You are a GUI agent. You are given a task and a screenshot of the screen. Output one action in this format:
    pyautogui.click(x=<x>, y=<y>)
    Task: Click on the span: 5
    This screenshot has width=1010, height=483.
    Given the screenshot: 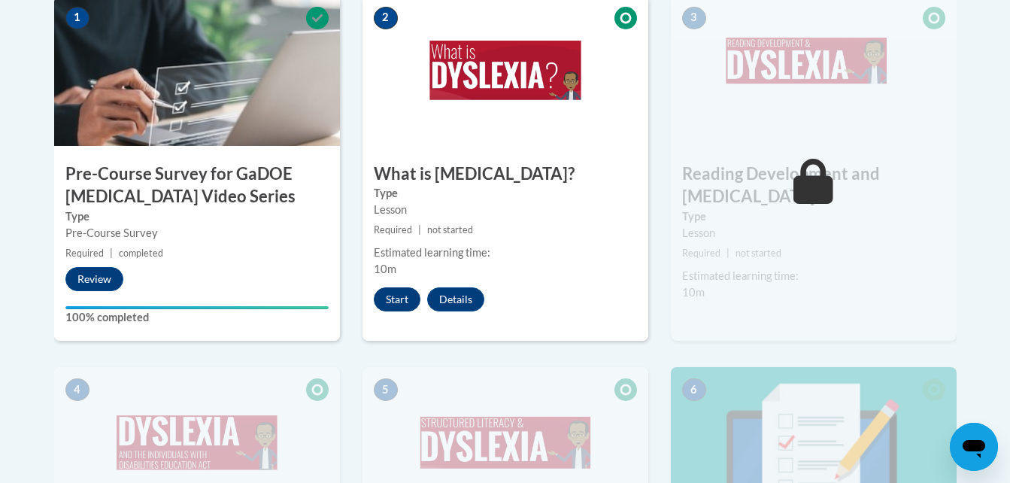 What is the action you would take?
    pyautogui.click(x=386, y=390)
    